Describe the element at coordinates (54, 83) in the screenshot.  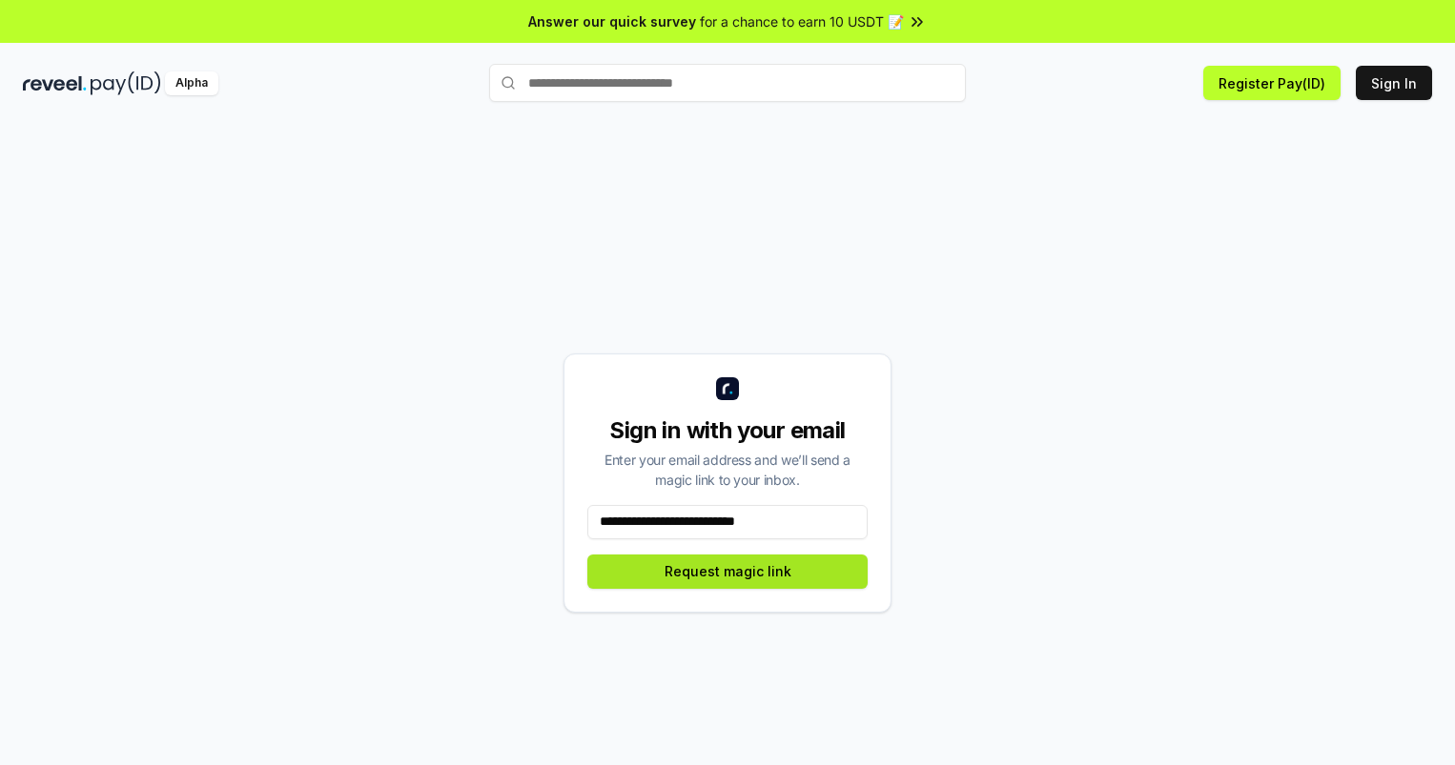
I see `img: reveel_dark` at that location.